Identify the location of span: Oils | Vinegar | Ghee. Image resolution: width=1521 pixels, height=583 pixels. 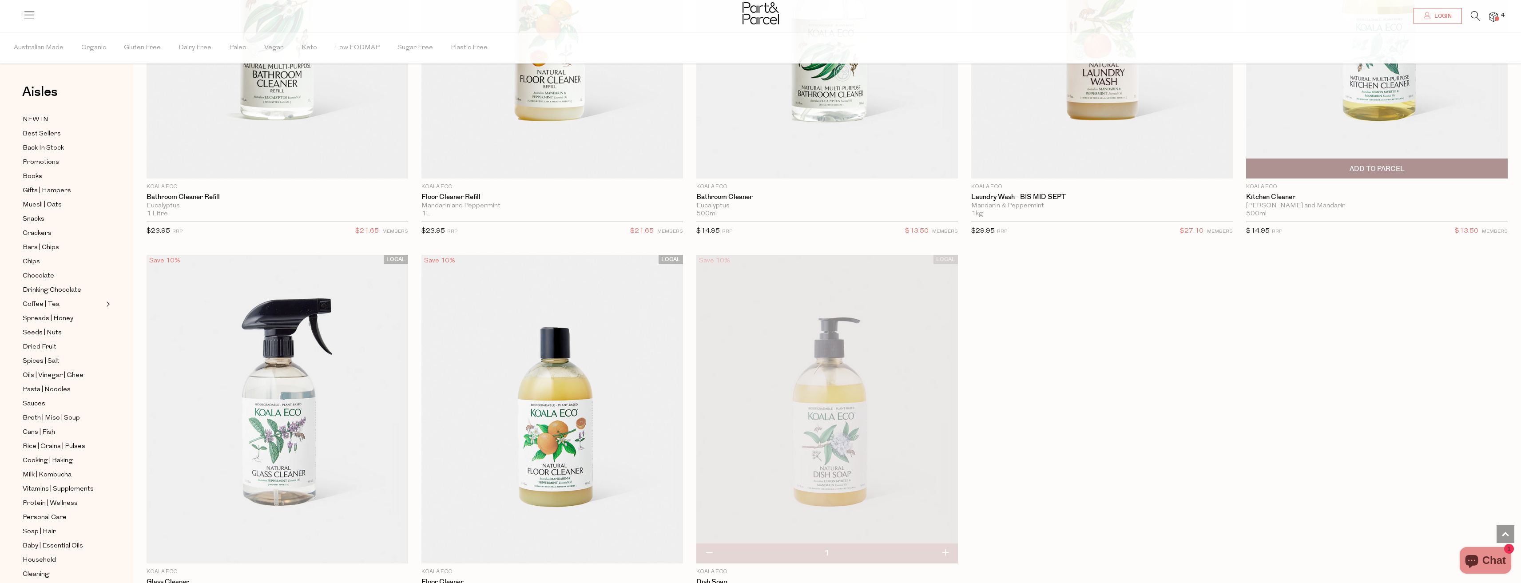
(53, 376).